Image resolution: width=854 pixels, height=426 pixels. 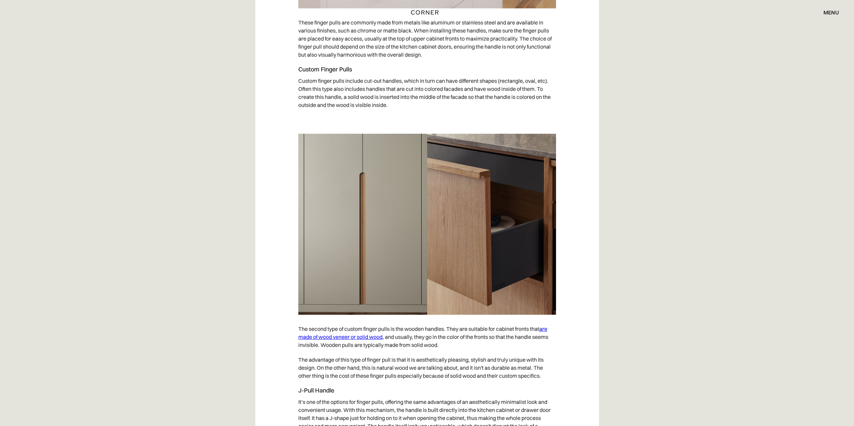 I want to click on p: These finger pulls are commonly made from metals like aluminum or stainless steel and are availab..., so click(x=427, y=39).